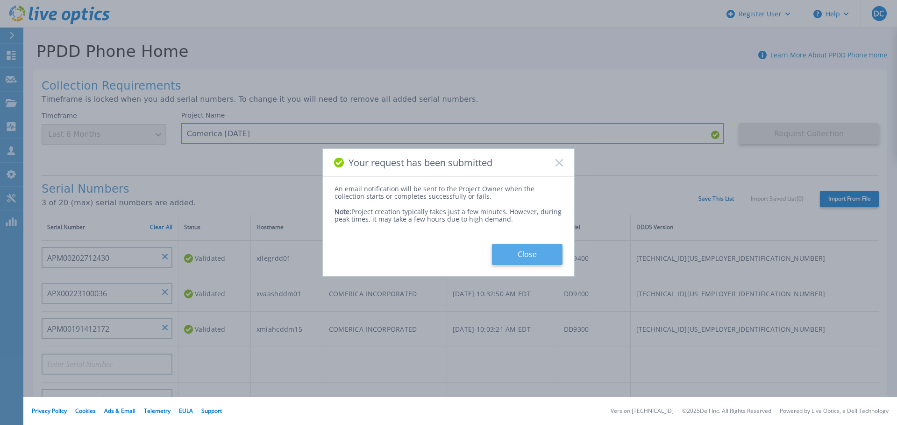 This screenshot has height=425, width=897. Describe the element at coordinates (343, 212) in the screenshot. I see `span: Note:` at that location.